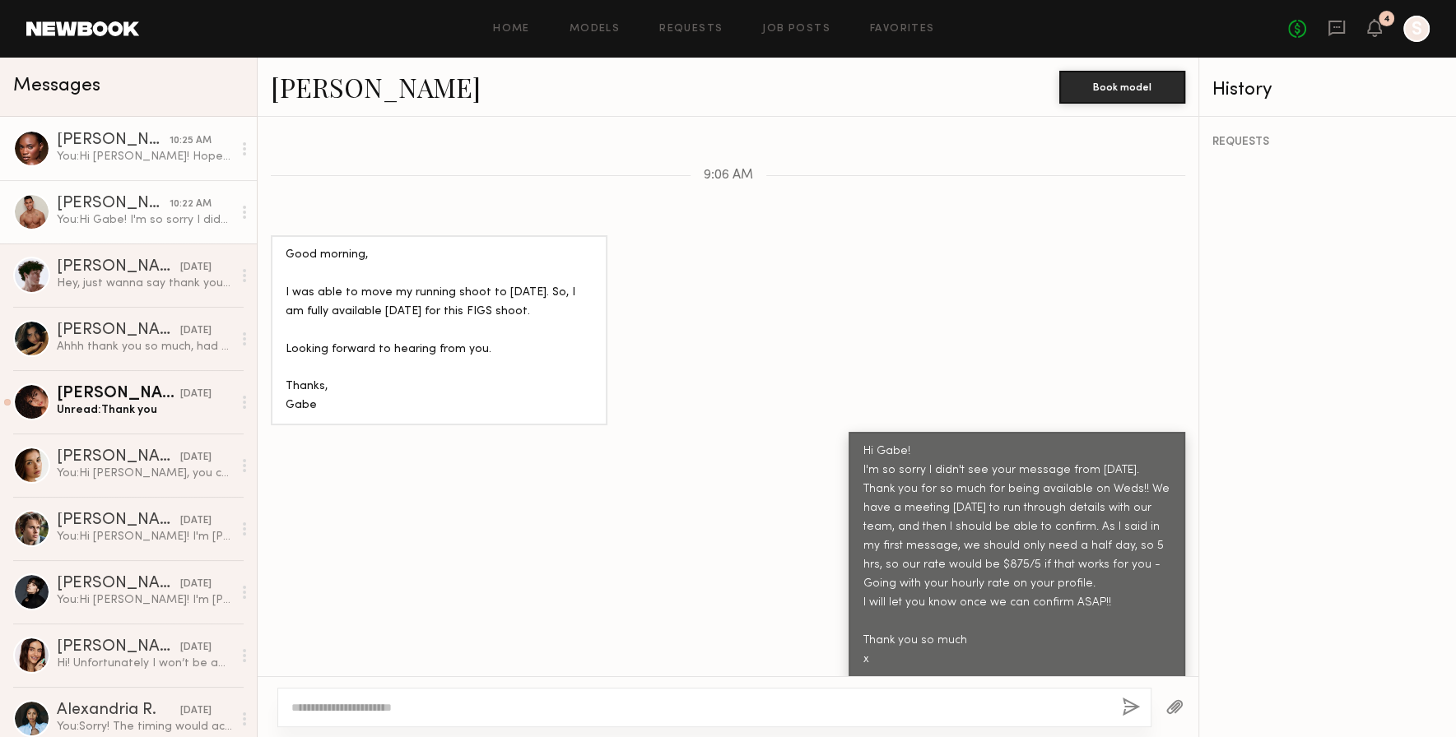 The width and height of the screenshot is (1456, 737). What do you see at coordinates (190, 204) in the screenshot?
I see `div: 10:22 AM` at bounding box center [190, 204].